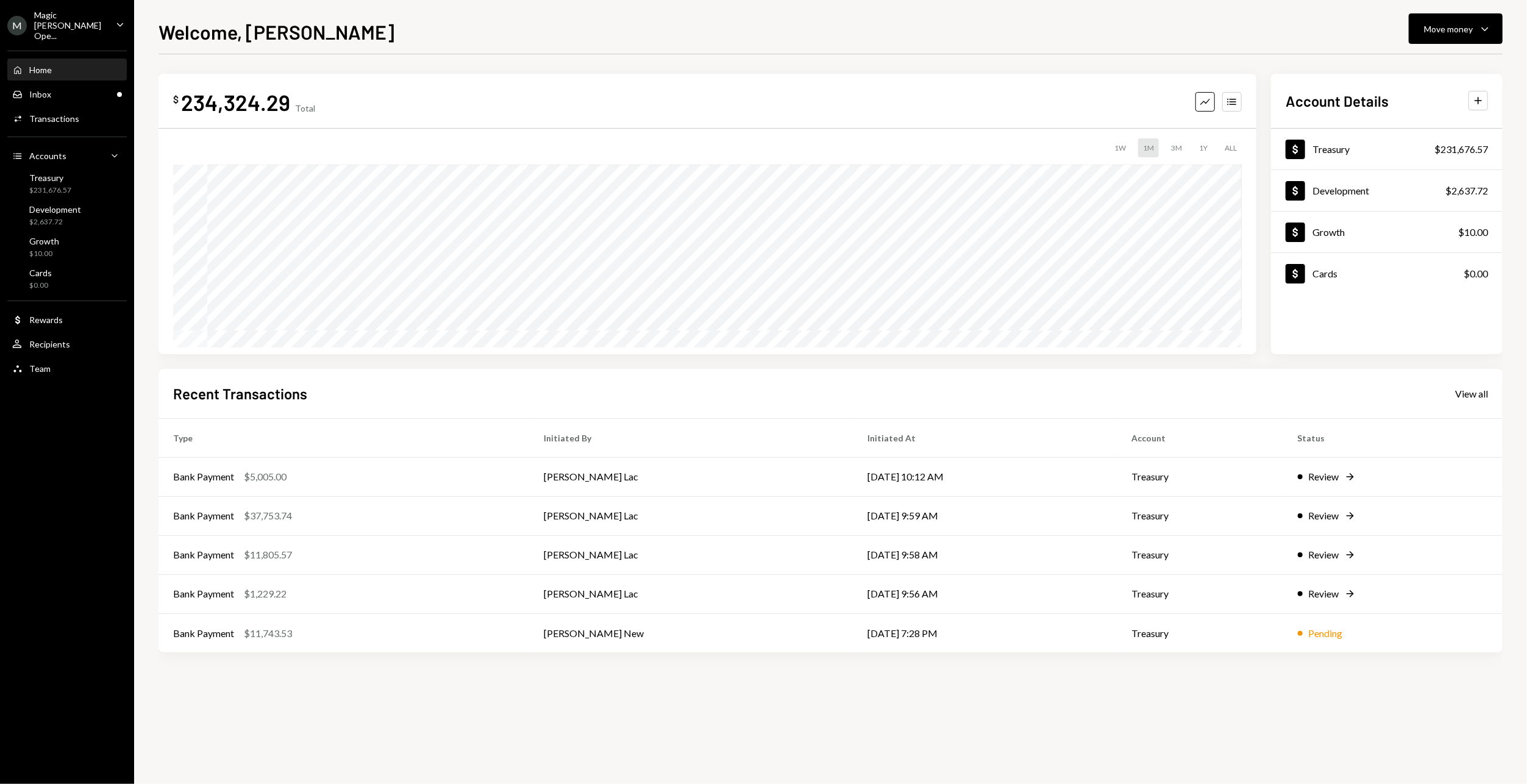 This screenshot has width=1527, height=784. I want to click on th: Initiated By, so click(691, 438).